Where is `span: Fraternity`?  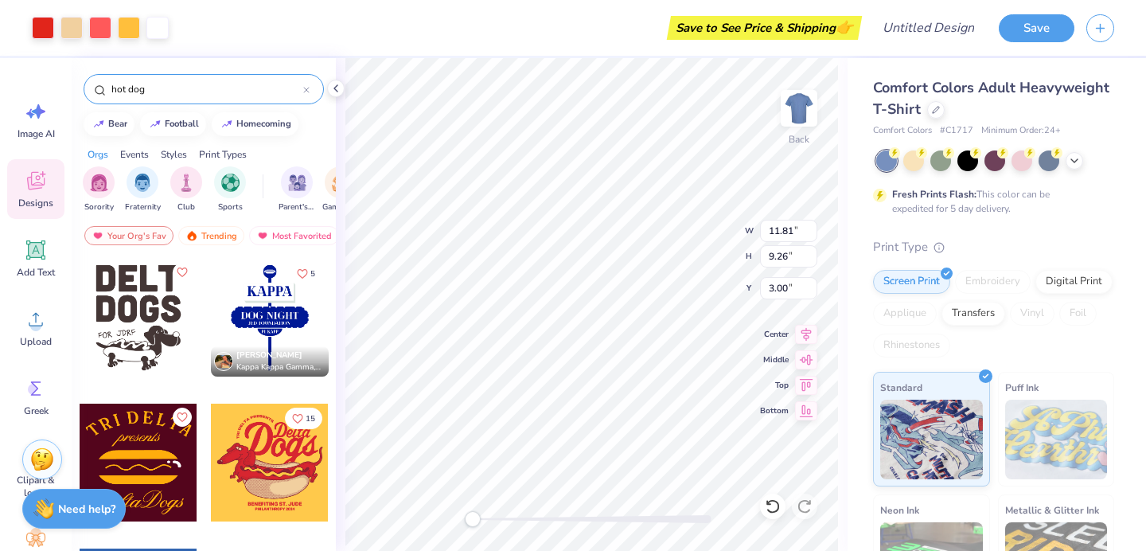
span: Fraternity is located at coordinates (142, 207).